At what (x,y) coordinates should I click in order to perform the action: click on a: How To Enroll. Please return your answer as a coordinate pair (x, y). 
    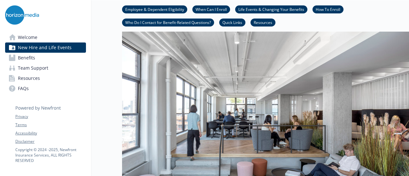
    Looking at the image, I should click on (328, 9).